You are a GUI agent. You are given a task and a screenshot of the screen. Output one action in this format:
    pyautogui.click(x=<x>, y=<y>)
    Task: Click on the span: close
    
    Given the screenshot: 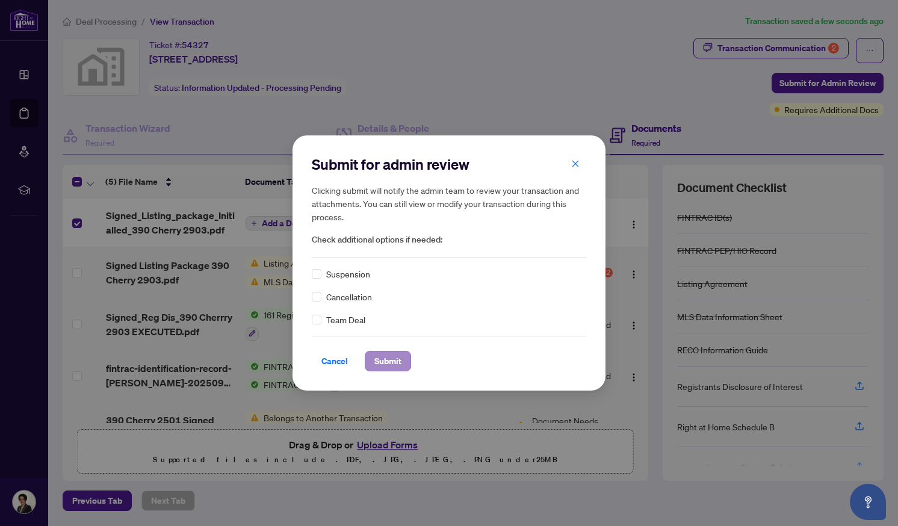 What is the action you would take?
    pyautogui.click(x=575, y=164)
    